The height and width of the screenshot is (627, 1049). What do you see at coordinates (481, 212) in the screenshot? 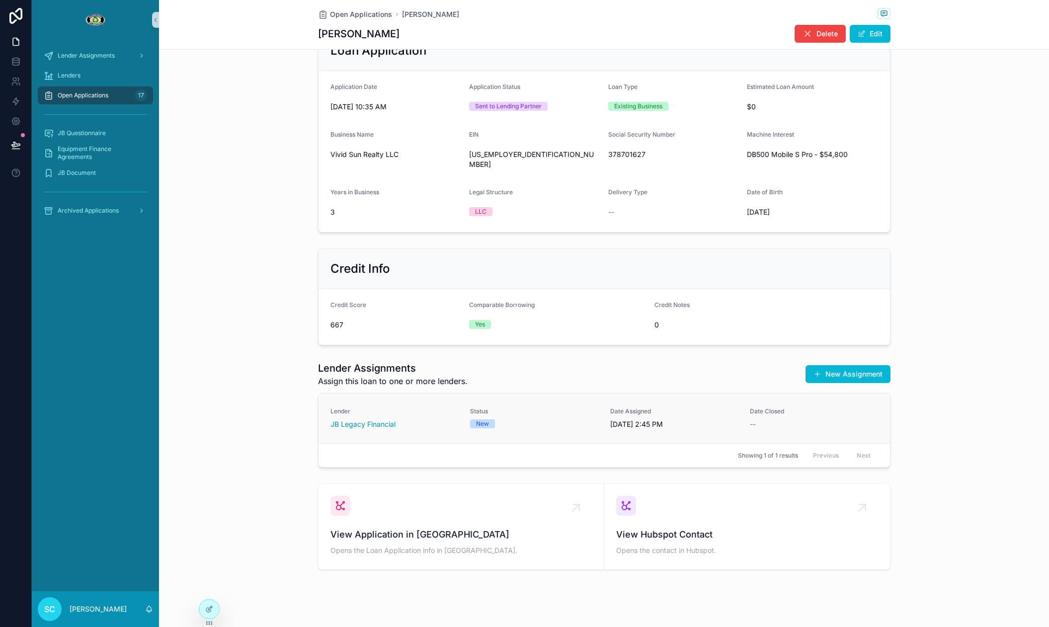
I see `div: LLC` at bounding box center [481, 212].